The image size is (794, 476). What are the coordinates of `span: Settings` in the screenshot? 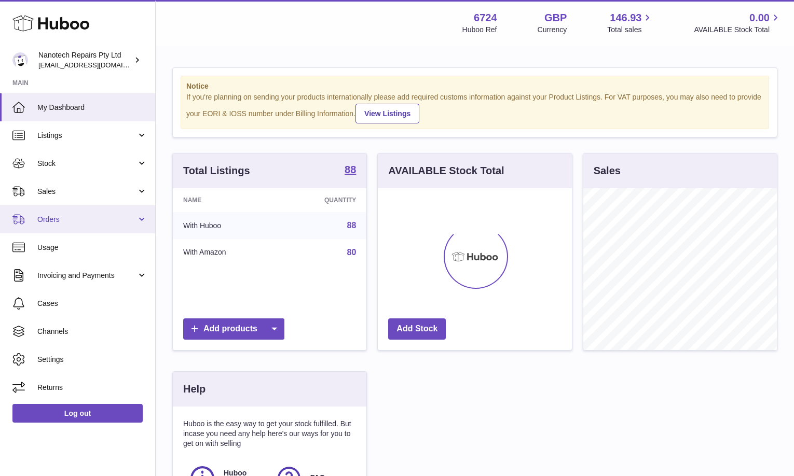 It's located at (92, 360).